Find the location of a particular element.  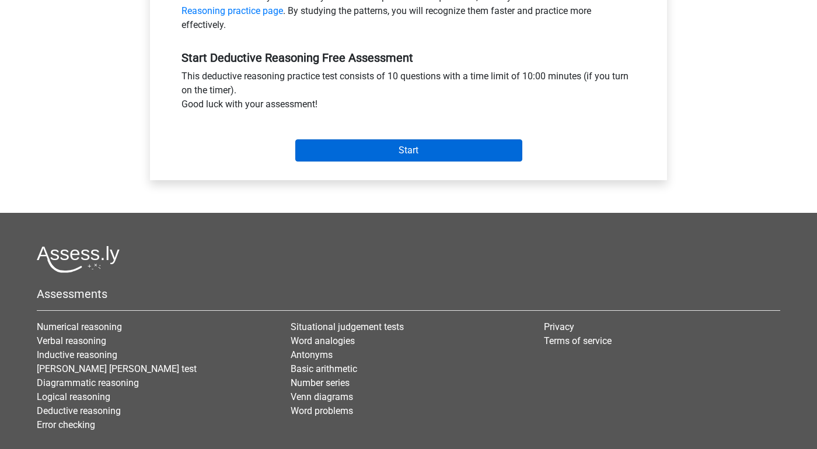

img: Assessly logo is located at coordinates (78, 259).